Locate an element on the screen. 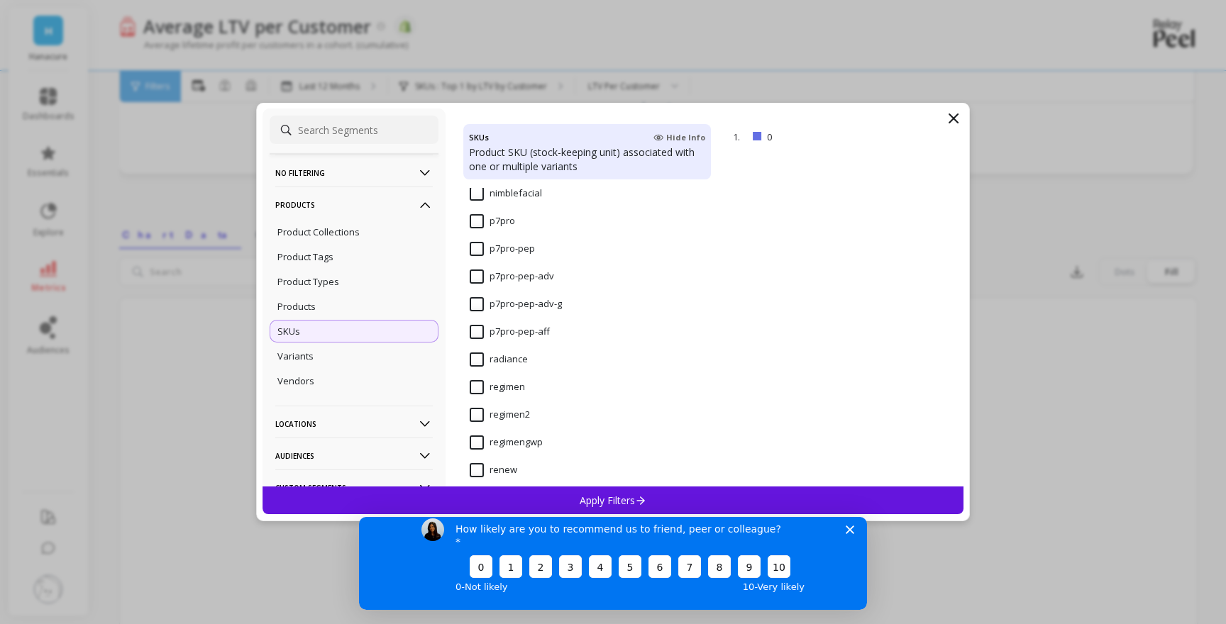  button: 3 is located at coordinates (211, 50).